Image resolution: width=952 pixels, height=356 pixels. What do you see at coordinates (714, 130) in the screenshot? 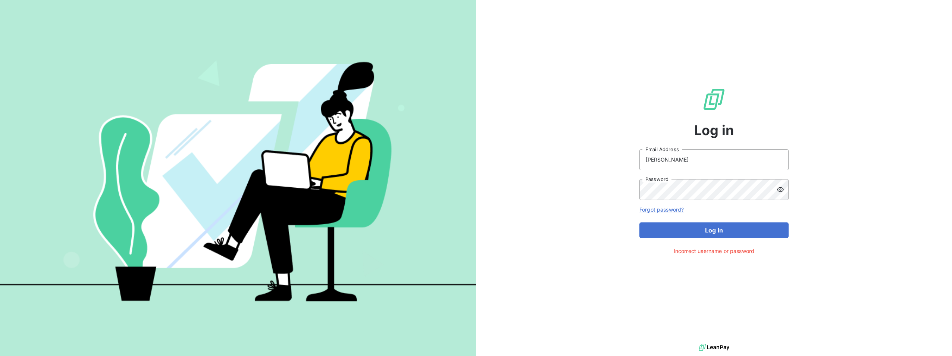
I see `span: Log in` at bounding box center [714, 130].